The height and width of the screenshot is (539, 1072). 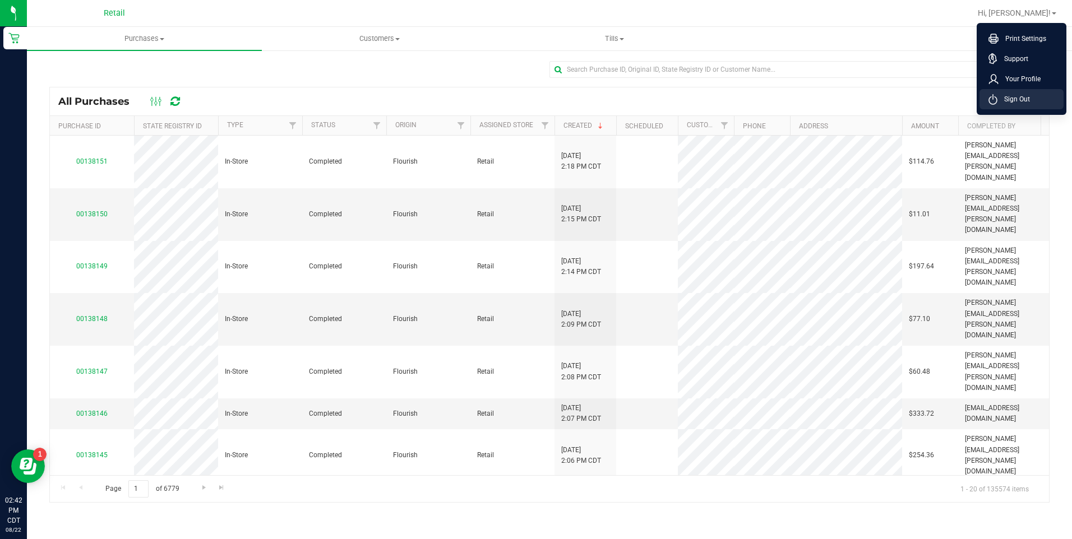 I want to click on a: Go to the next page, so click(x=204, y=488).